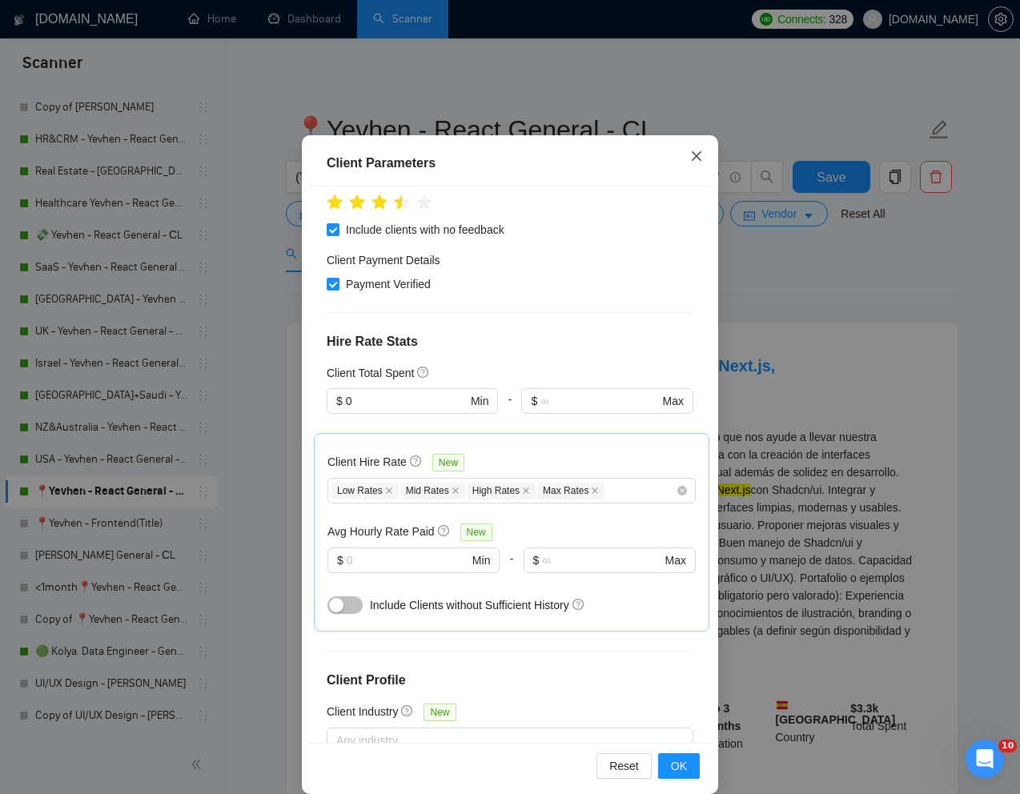 The width and height of the screenshot is (1020, 794). I want to click on h4: Client Payment Details, so click(383, 260).